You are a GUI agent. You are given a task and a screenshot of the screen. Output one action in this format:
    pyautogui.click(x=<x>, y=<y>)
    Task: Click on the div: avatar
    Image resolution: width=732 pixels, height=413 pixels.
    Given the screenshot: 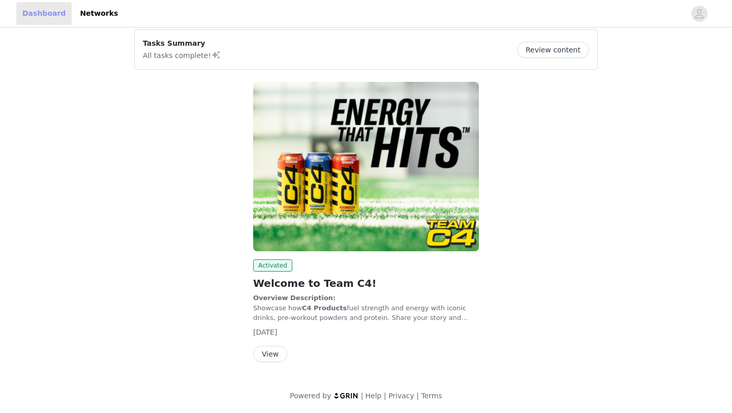 What is the action you would take?
    pyautogui.click(x=699, y=14)
    